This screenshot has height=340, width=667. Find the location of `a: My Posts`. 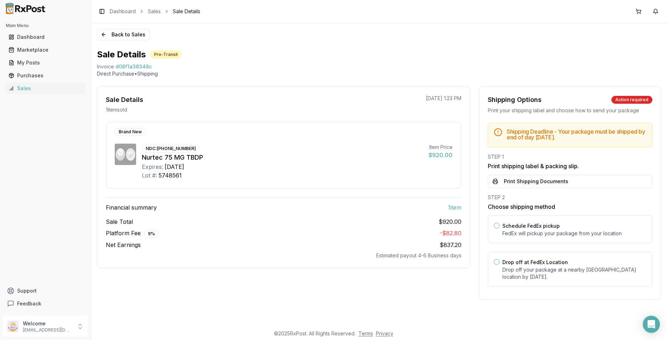

a: My Posts is located at coordinates (45, 63).